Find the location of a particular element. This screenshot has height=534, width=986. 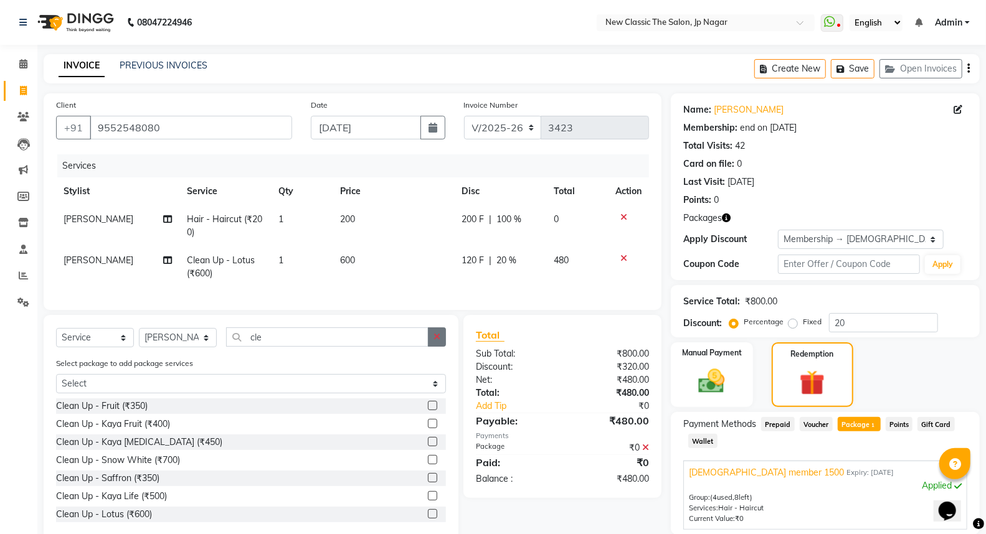

button: Open Invoices is located at coordinates (920, 68).